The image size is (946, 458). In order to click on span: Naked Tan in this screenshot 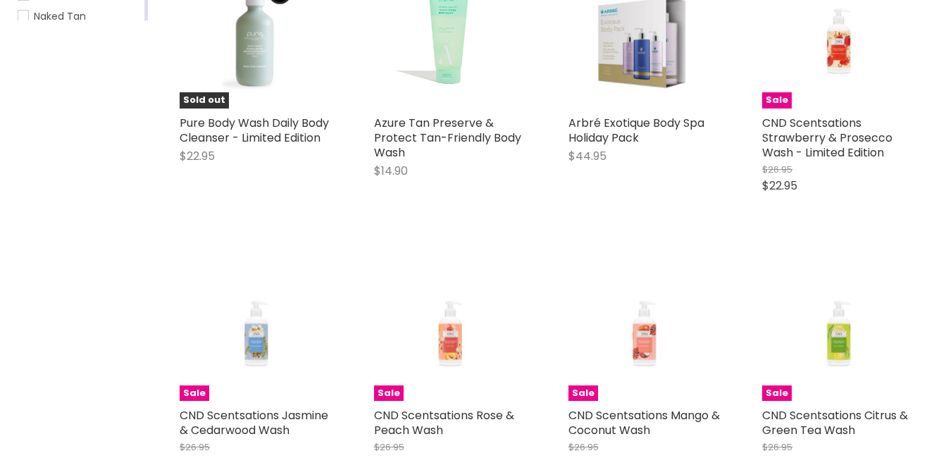, I will do `click(60, 16)`.